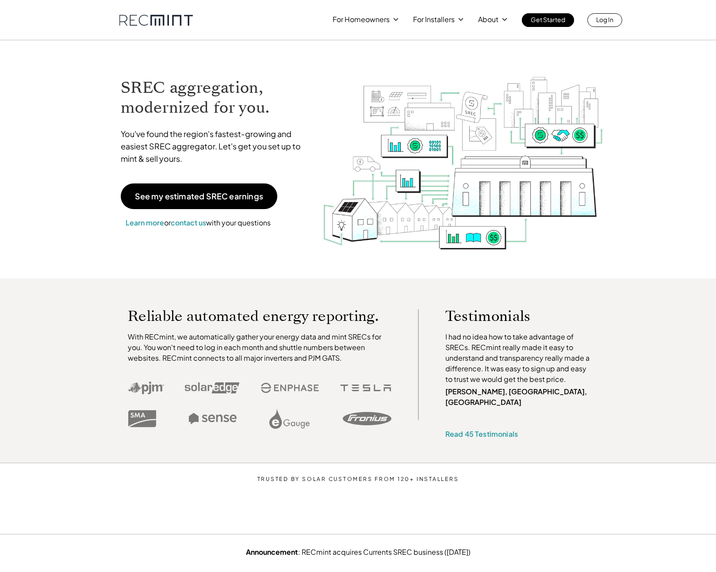 Image resolution: width=716 pixels, height=572 pixels. Describe the element at coordinates (605, 19) in the screenshot. I see `p: Log In` at that location.